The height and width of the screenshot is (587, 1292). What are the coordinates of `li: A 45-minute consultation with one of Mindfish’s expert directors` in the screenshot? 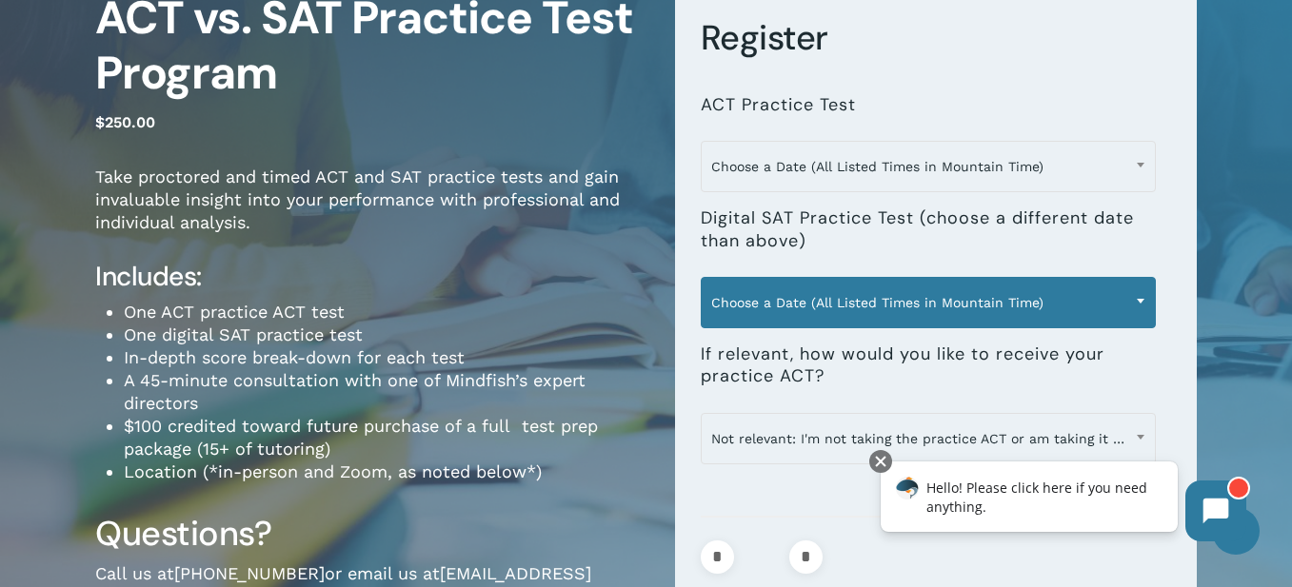 It's located at (385, 392).